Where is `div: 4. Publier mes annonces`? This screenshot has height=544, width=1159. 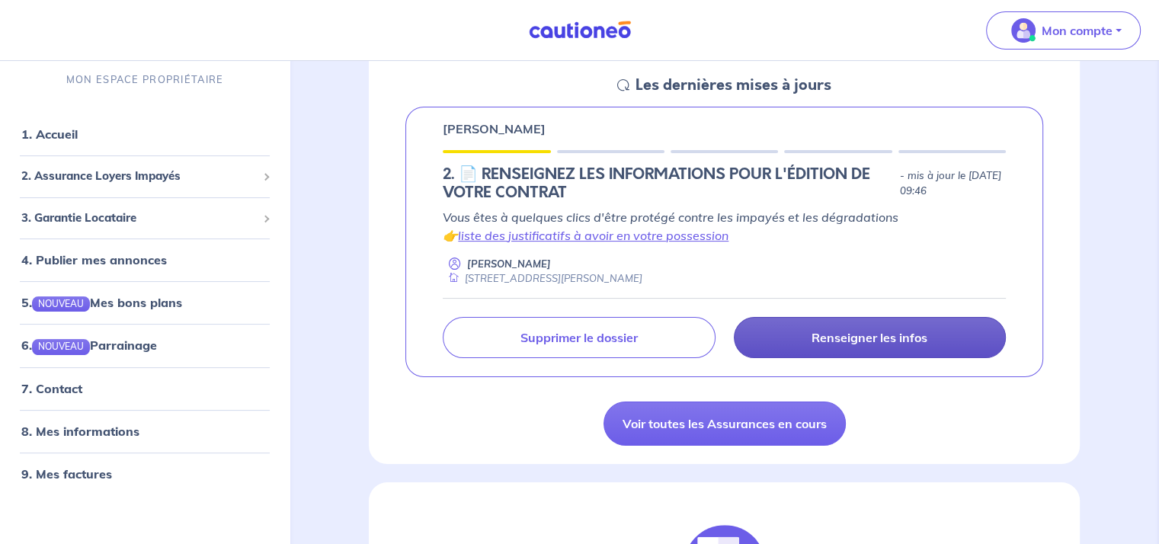
div: 4. Publier mes annonces is located at coordinates (145, 261).